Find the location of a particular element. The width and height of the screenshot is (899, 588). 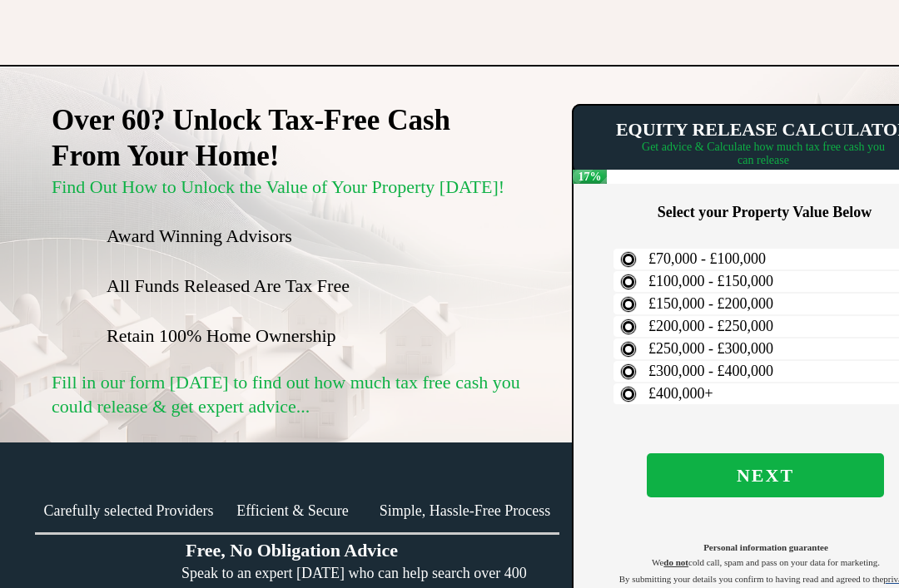

span: £400,000+ is located at coordinates (681, 394).